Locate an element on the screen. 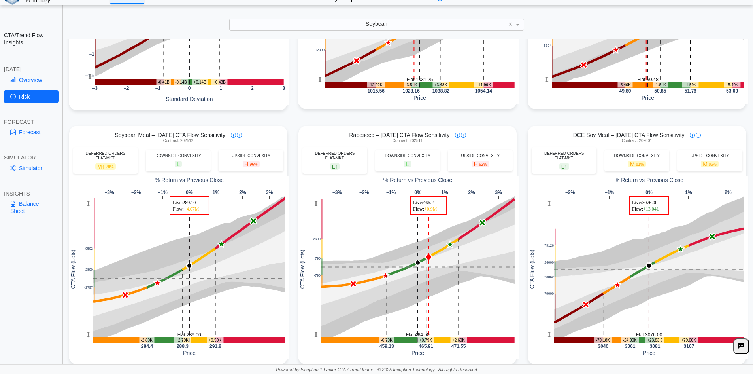 Image resolution: width=753 pixels, height=374 pixels. div: SIMULATOR is located at coordinates (31, 157).